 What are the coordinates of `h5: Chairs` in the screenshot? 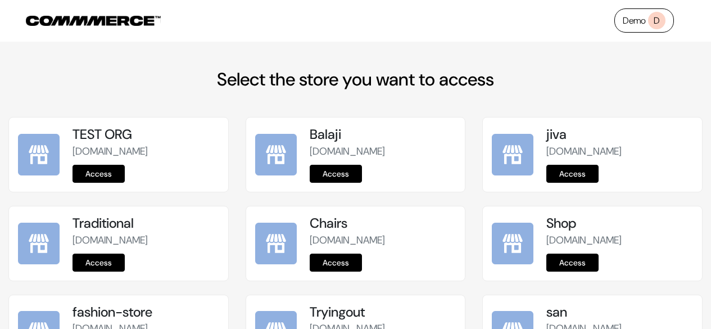 It's located at (383, 223).